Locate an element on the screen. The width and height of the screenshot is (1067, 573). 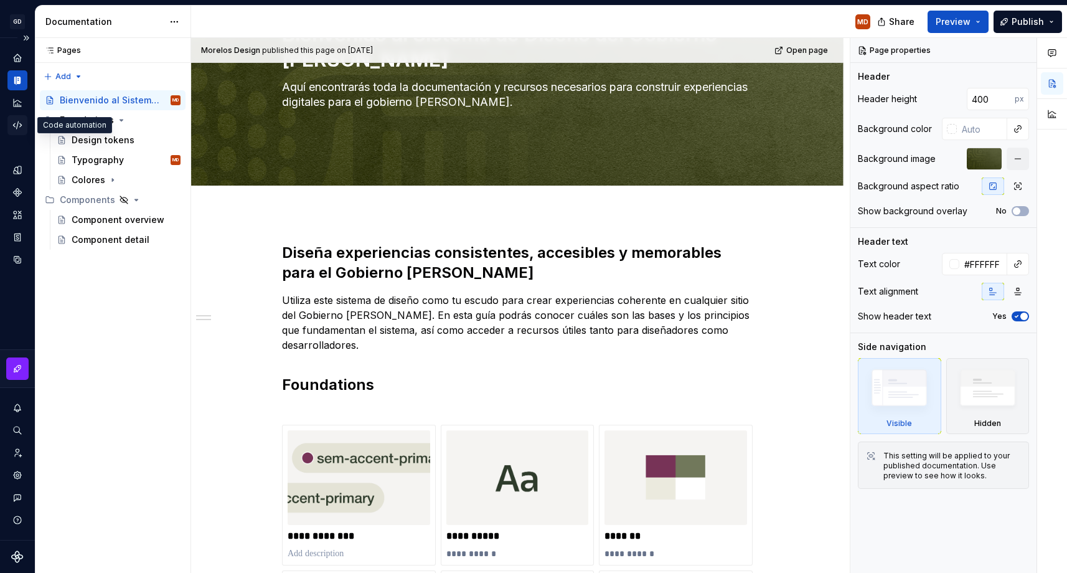
span: Share is located at coordinates (901, 22).